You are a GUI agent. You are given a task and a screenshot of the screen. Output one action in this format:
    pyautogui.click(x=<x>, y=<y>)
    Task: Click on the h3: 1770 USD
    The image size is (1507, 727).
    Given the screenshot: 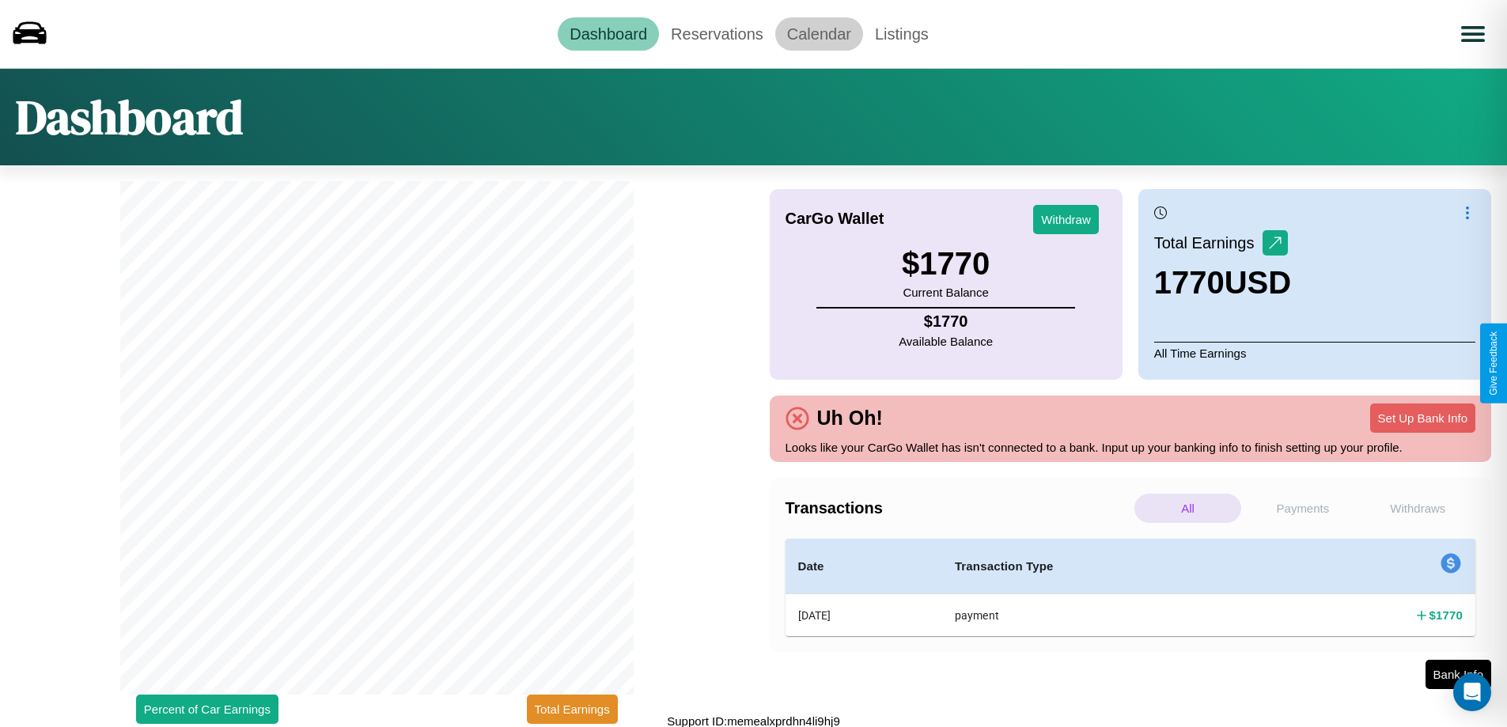 What is the action you would take?
    pyautogui.click(x=1223, y=282)
    